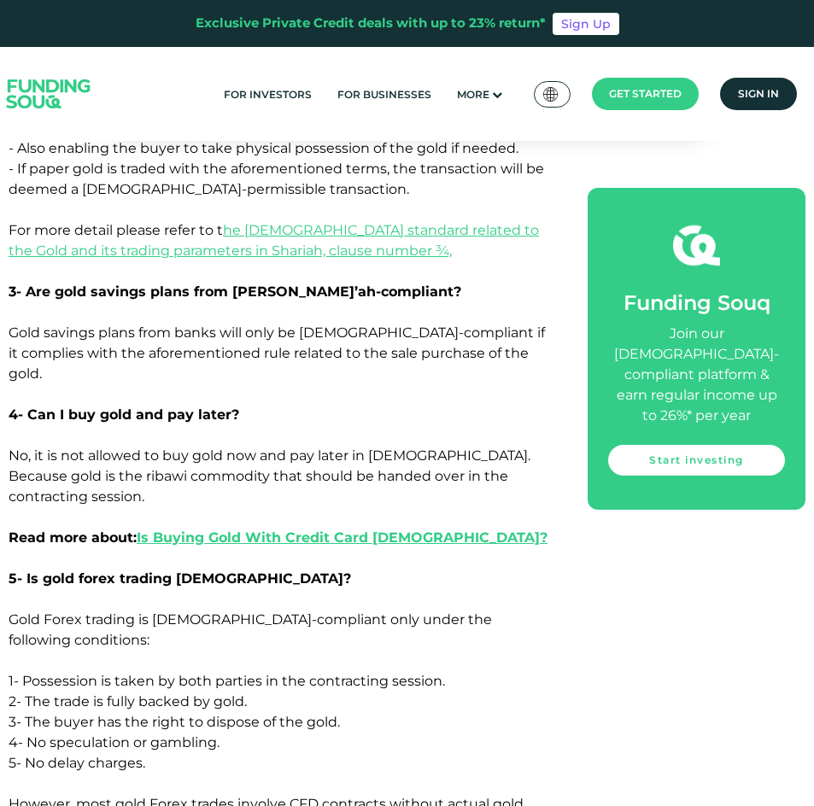  What do you see at coordinates (77, 762) in the screenshot?
I see `span: 5- No delay charges.` at bounding box center [77, 762].